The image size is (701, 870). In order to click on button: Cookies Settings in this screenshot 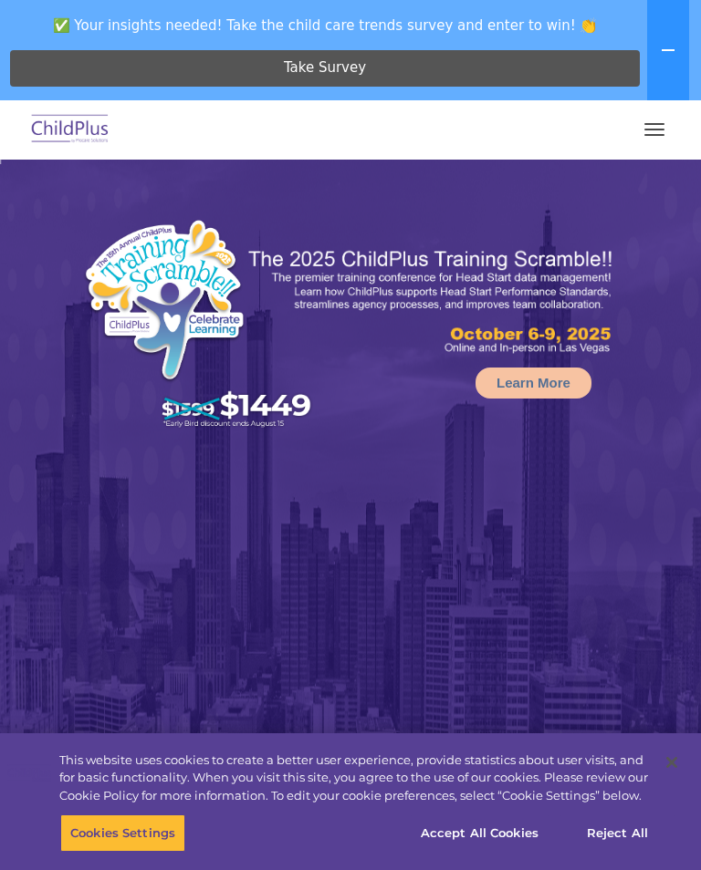, I will do `click(122, 833)`.